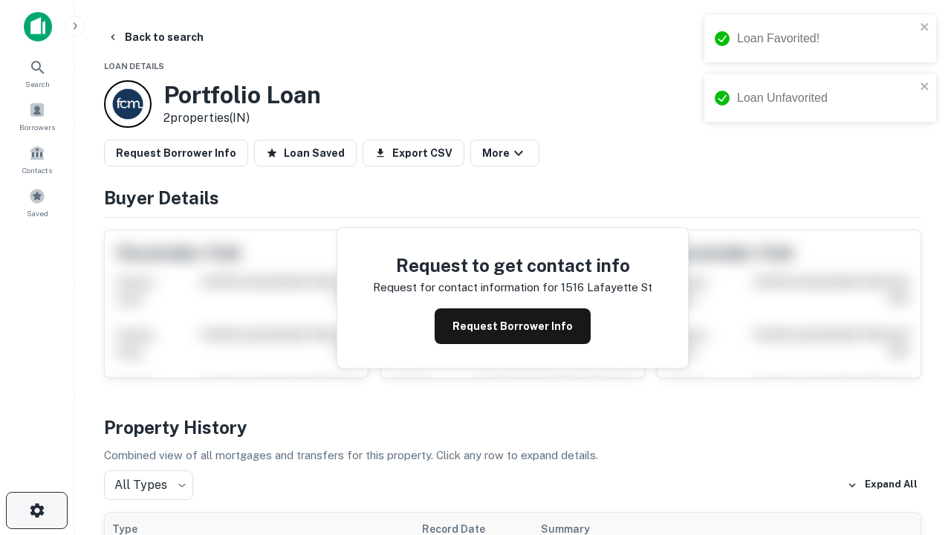 The height and width of the screenshot is (535, 951). I want to click on img: capitalize-icon.png, so click(38, 27).